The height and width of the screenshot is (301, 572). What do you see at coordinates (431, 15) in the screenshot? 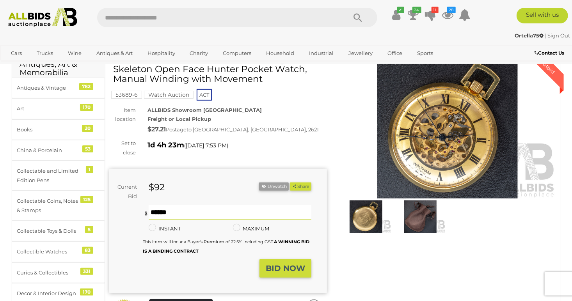
I see `a: 11` at bounding box center [431, 15].